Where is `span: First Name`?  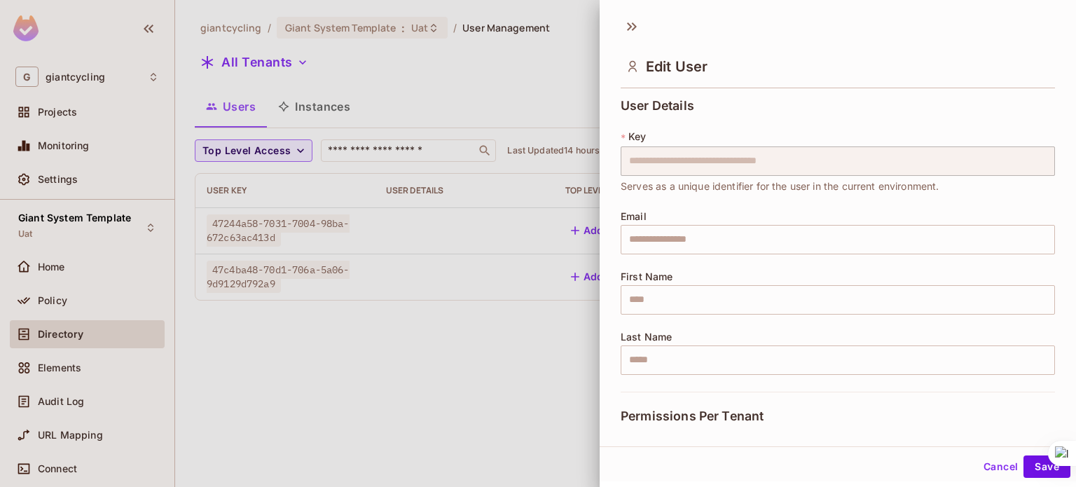
span: First Name is located at coordinates (647, 277).